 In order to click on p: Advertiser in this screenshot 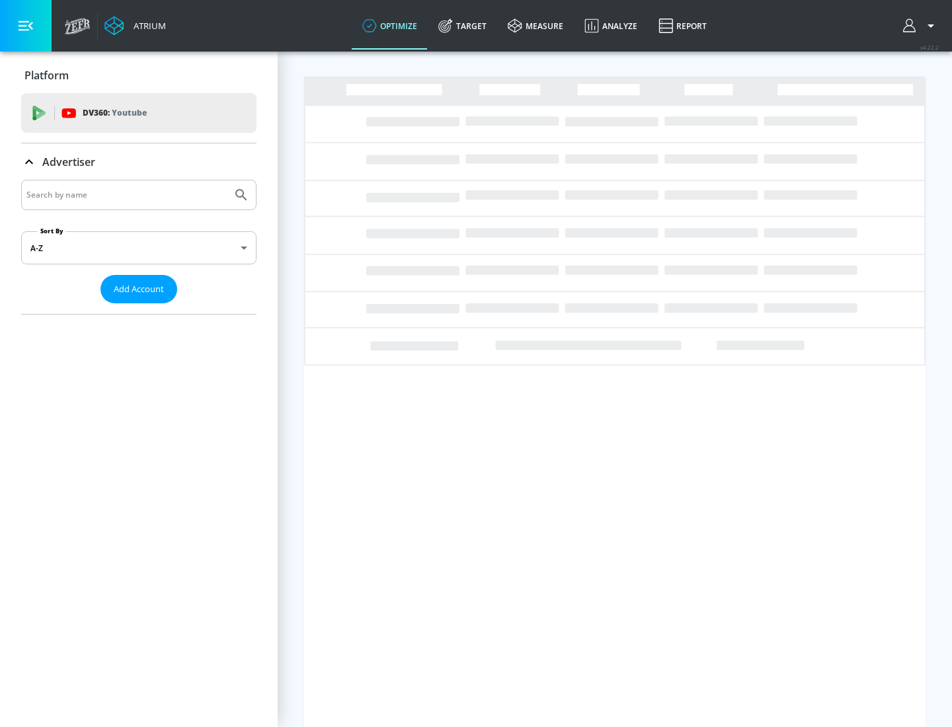, I will do `click(69, 162)`.